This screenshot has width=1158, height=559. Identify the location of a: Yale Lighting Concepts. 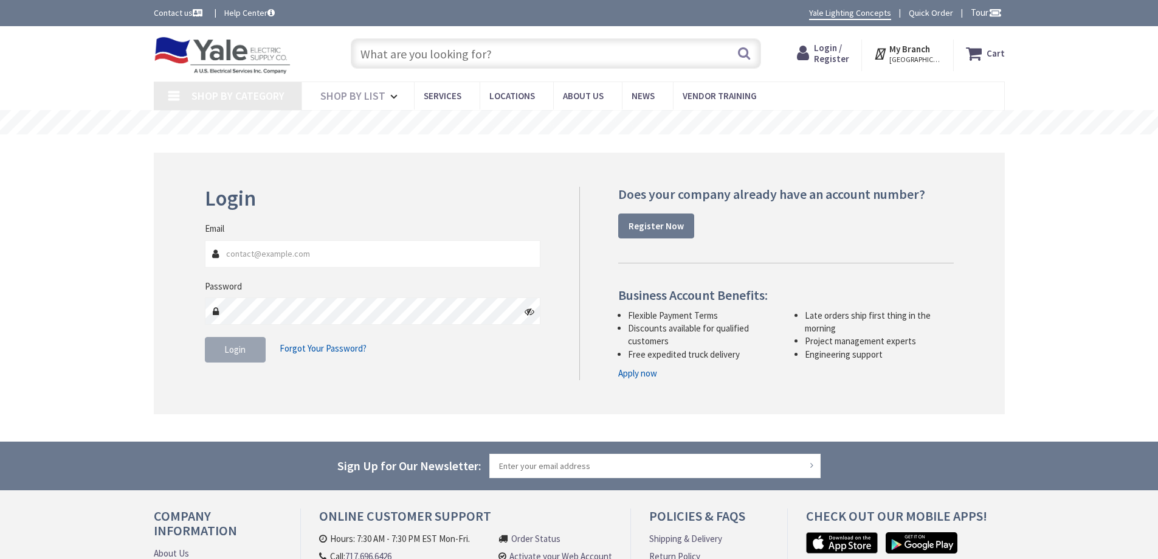
(850, 13).